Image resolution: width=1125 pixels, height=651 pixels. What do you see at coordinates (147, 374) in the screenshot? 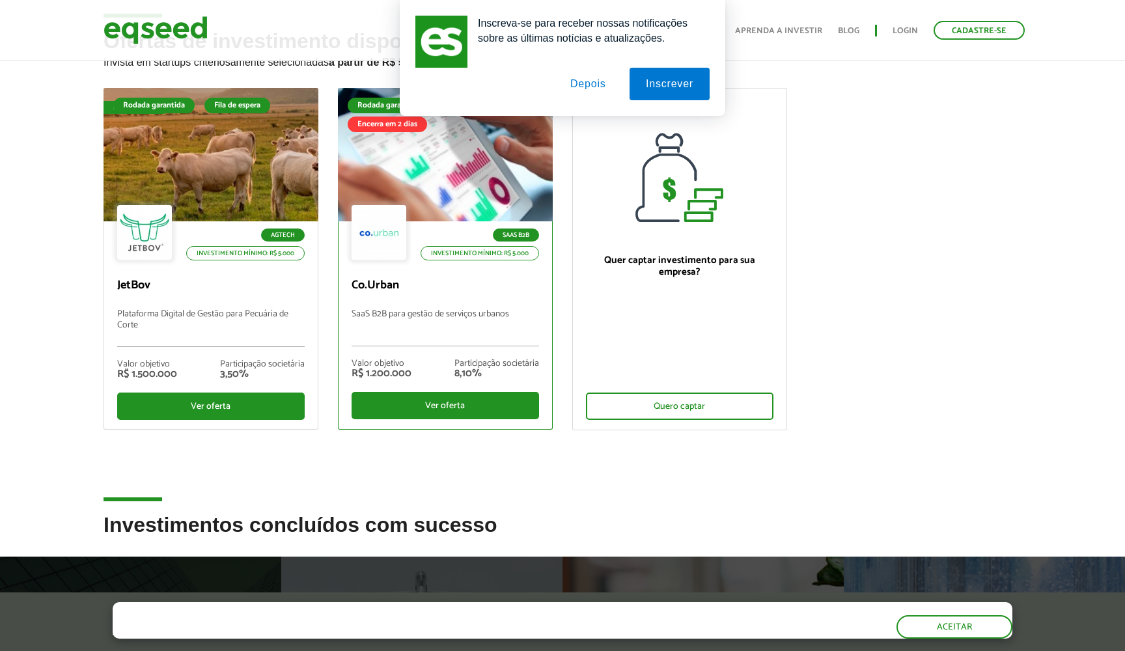
I see `div: R$ 1.500.000` at bounding box center [147, 374].